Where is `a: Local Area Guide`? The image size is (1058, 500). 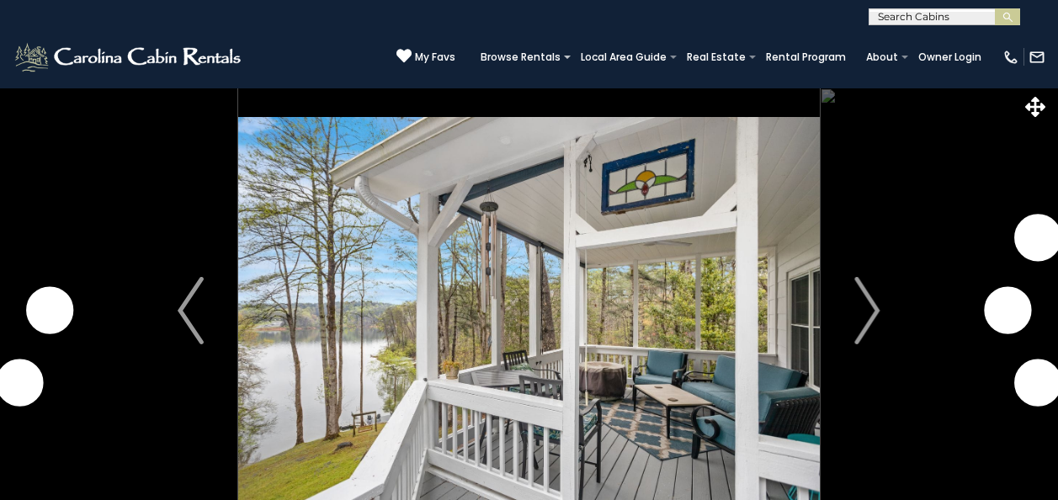 a: Local Area Guide is located at coordinates (624, 57).